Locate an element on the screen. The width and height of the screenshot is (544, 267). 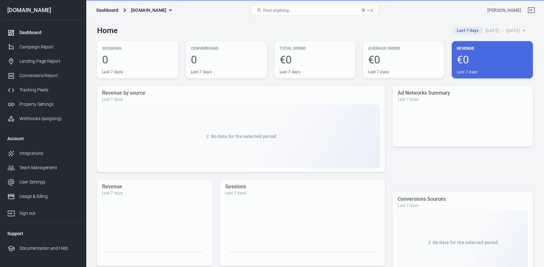
div: Webhooks (outgoing) is located at coordinates (49, 118).